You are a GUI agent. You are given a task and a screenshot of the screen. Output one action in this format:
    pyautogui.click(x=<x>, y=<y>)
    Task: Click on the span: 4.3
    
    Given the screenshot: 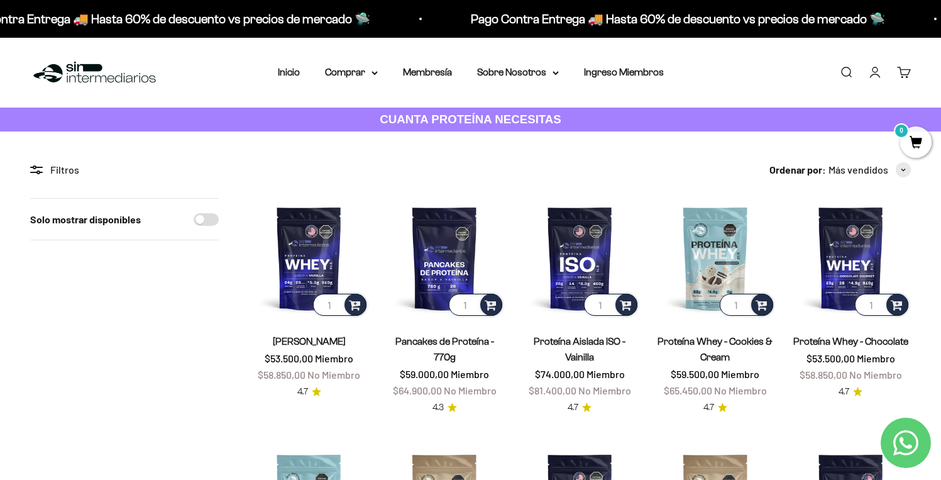 What is the action you would take?
    pyautogui.click(x=438, y=407)
    